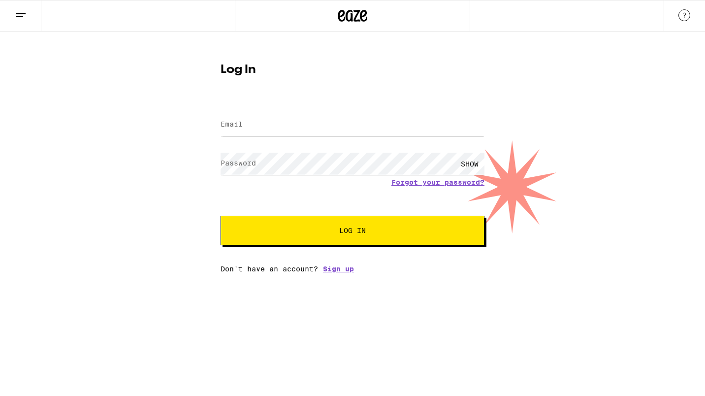  I want to click on button: Log In, so click(352, 230).